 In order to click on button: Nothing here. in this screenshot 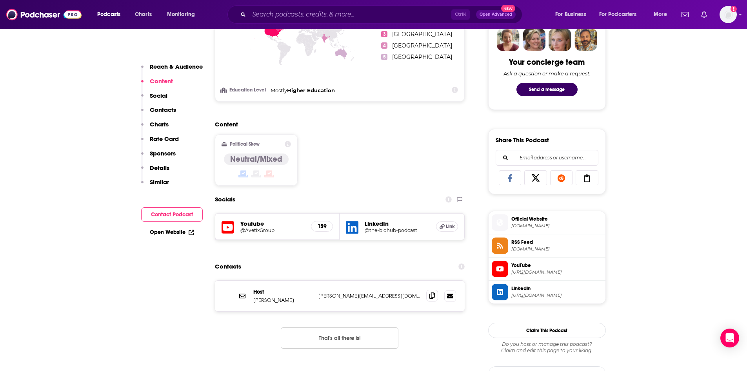, I will do `click(340, 338)`.